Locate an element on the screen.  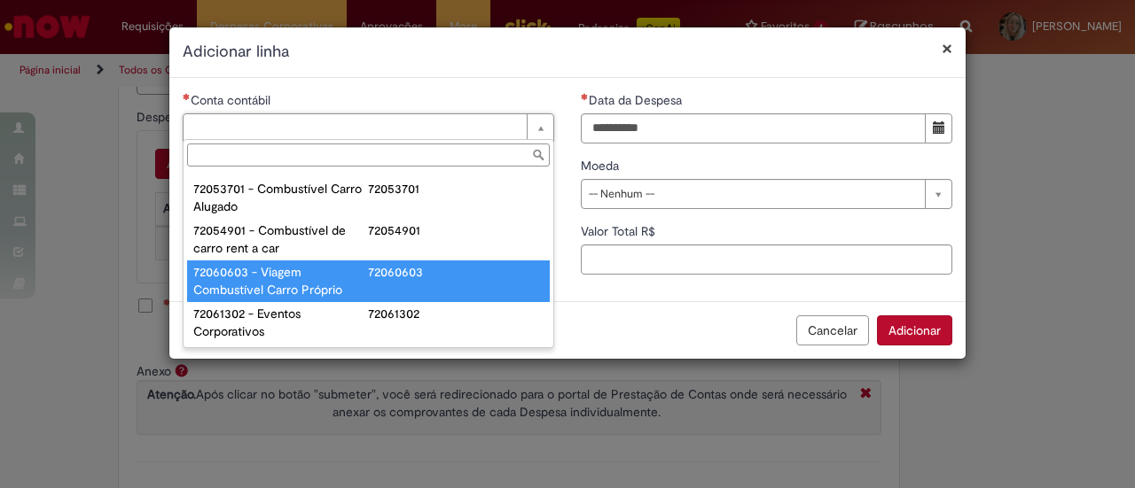
div: 72054901 - Combustível de carro rent a car is located at coordinates (281, 239).